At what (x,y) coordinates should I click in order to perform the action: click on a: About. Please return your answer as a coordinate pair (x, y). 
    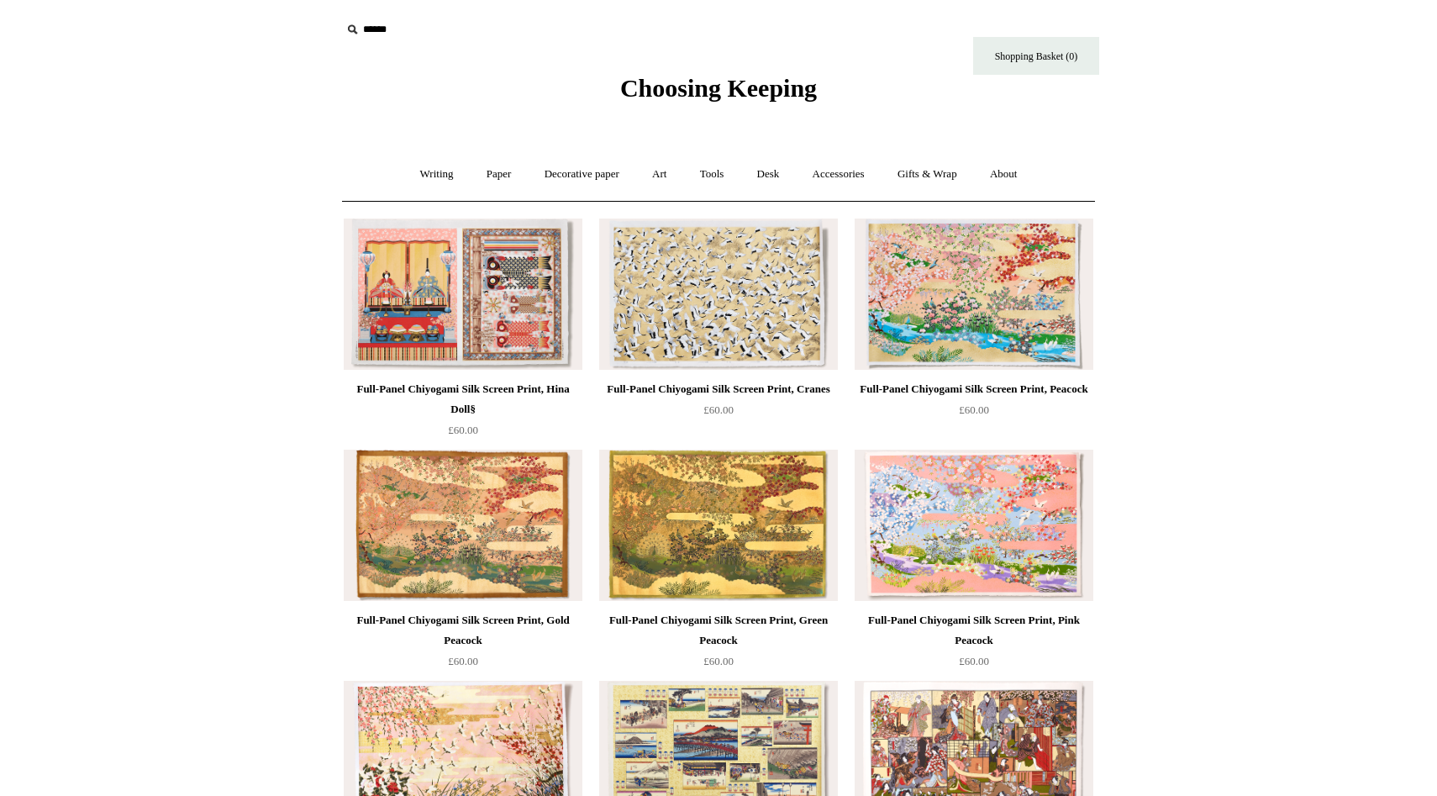
    Looking at the image, I should click on (1003, 174).